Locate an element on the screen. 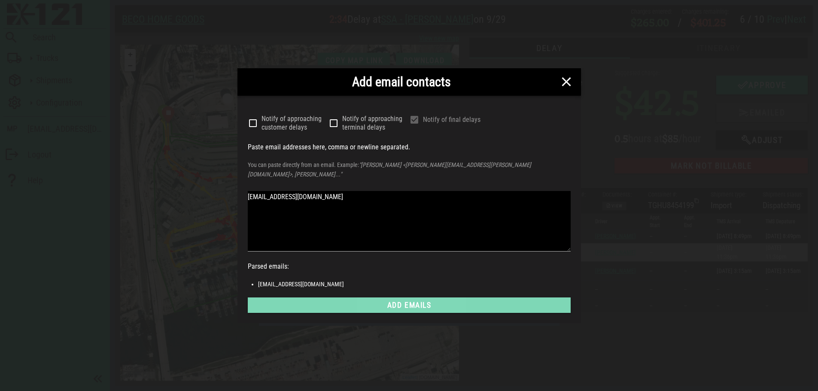  p: Paste email addresses here, comma or newline separated. is located at coordinates (409, 147).